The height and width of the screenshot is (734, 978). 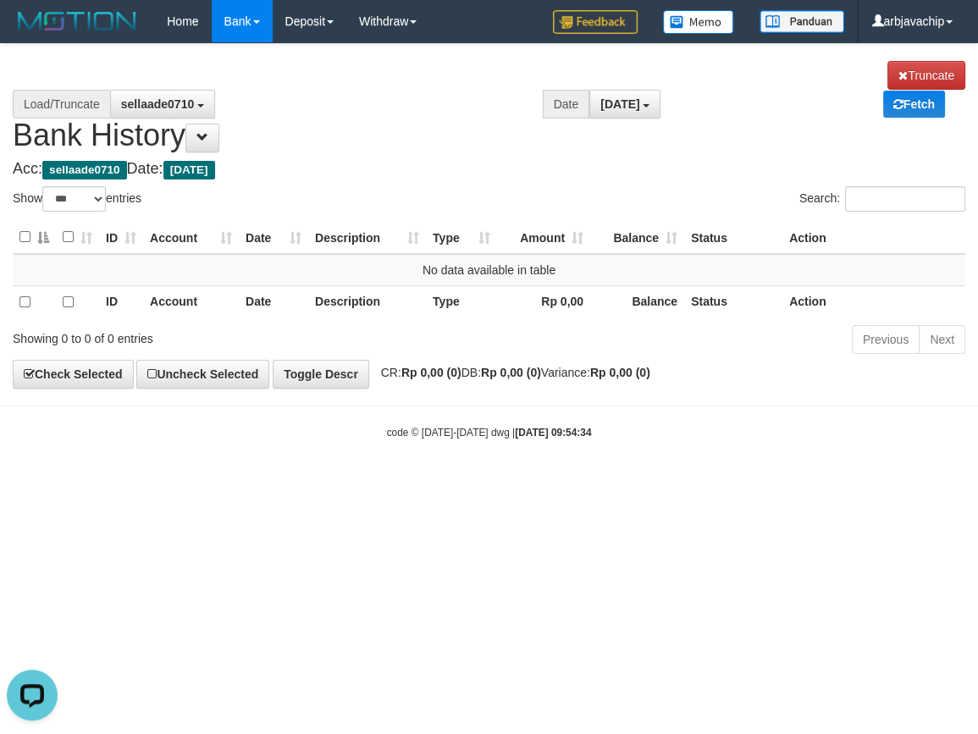 I want to click on img: panduan.png, so click(x=802, y=21).